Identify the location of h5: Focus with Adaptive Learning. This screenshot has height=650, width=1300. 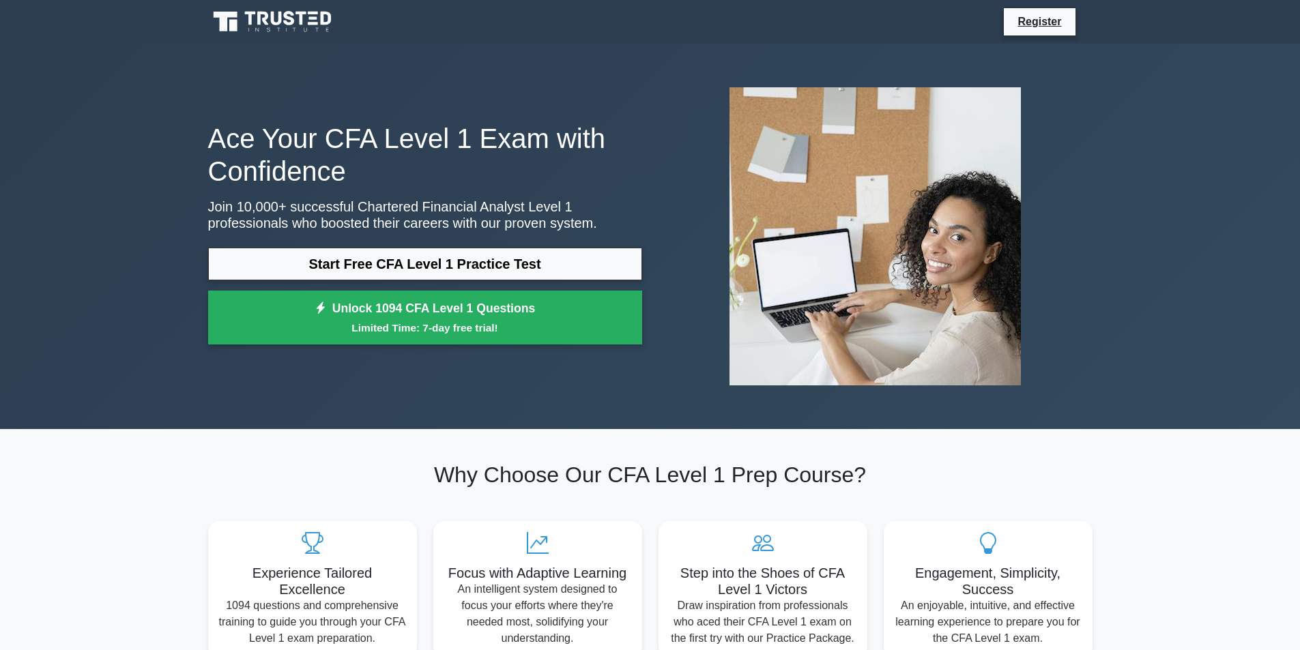
(538, 573).